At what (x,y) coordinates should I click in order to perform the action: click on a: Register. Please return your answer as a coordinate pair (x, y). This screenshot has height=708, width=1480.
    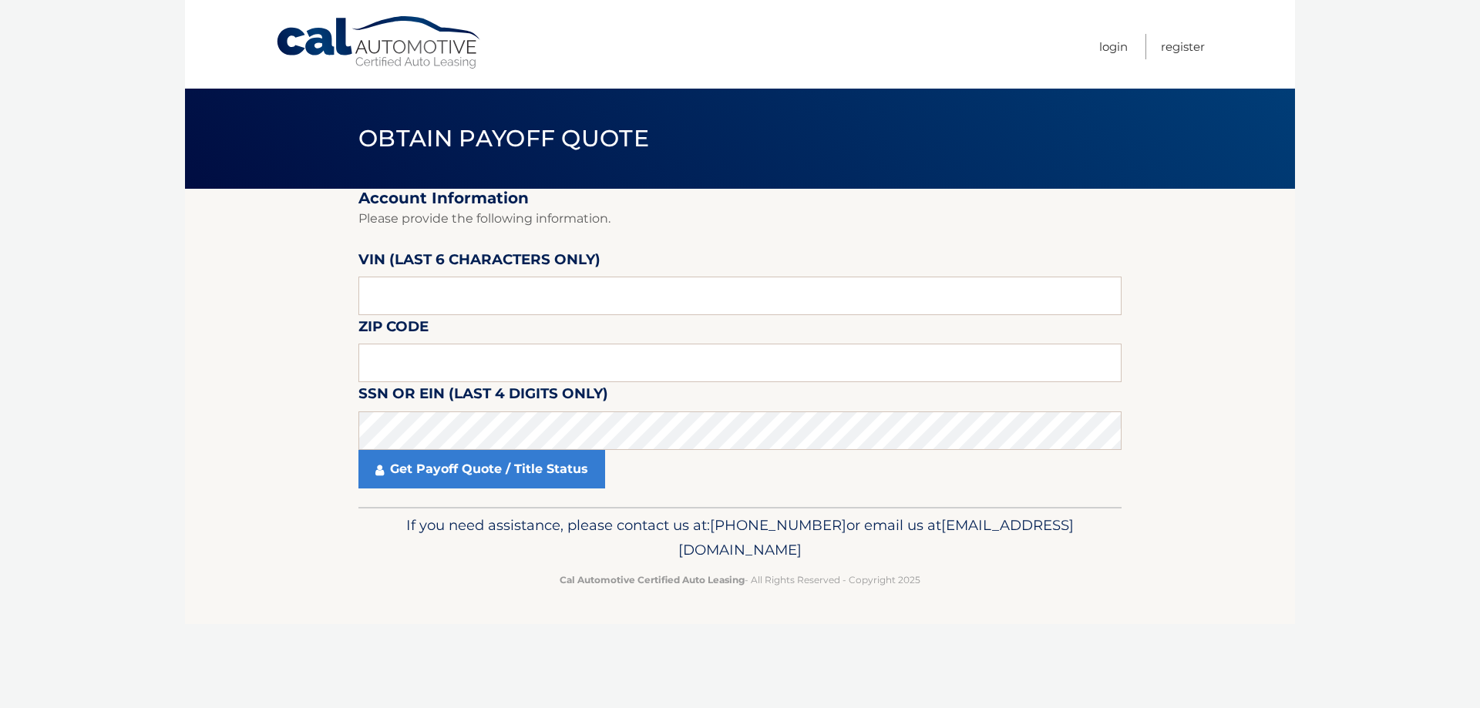
    Looking at the image, I should click on (1182, 46).